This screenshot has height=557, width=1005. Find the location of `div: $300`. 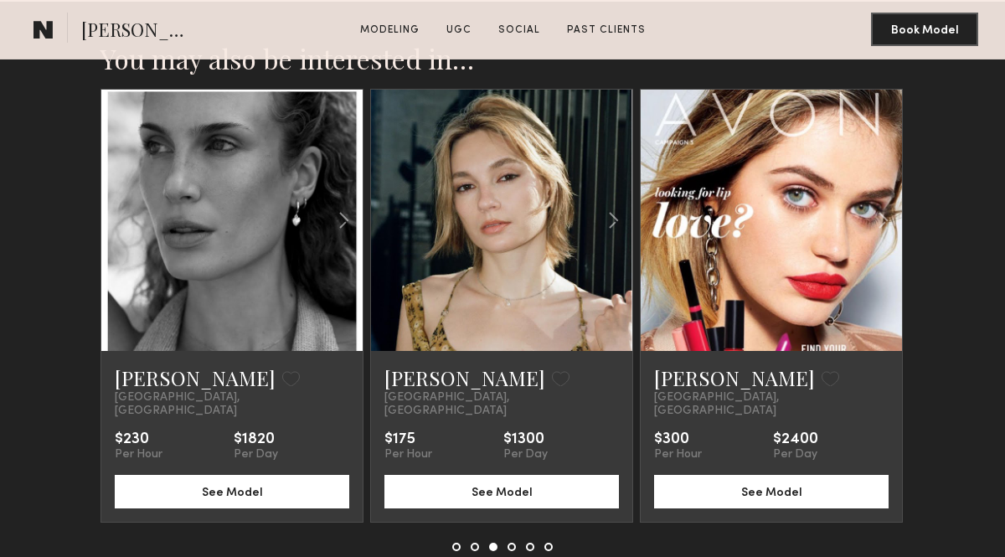

div: $300 is located at coordinates (677, 440).